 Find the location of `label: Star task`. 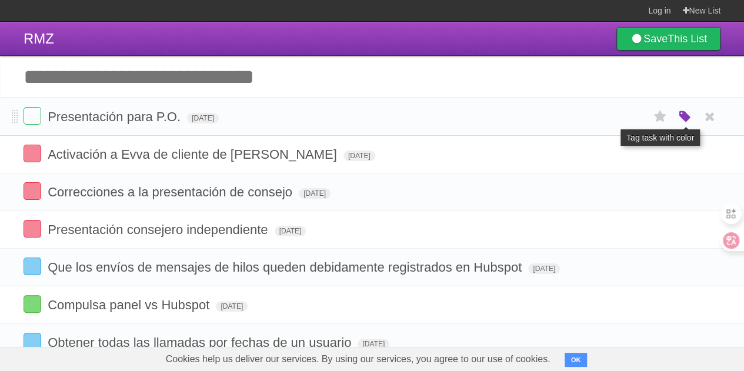

label: Star task is located at coordinates (660, 116).